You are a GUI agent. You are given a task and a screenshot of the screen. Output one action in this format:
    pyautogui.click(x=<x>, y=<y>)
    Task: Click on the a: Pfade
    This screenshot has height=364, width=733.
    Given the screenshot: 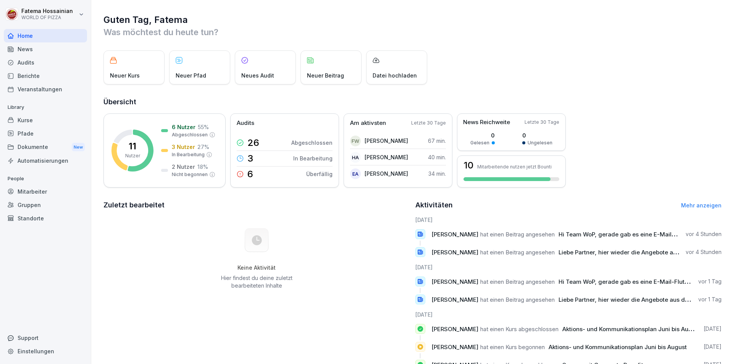 What is the action you would take?
    pyautogui.click(x=45, y=133)
    